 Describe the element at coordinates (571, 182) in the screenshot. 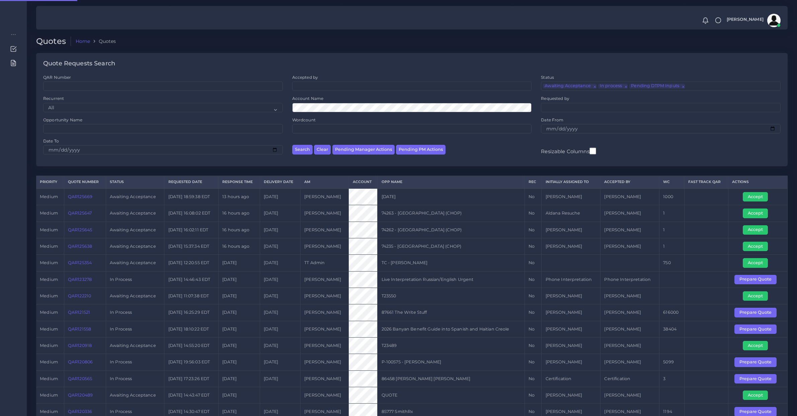

I see `th: Initially Assigned to` at that location.